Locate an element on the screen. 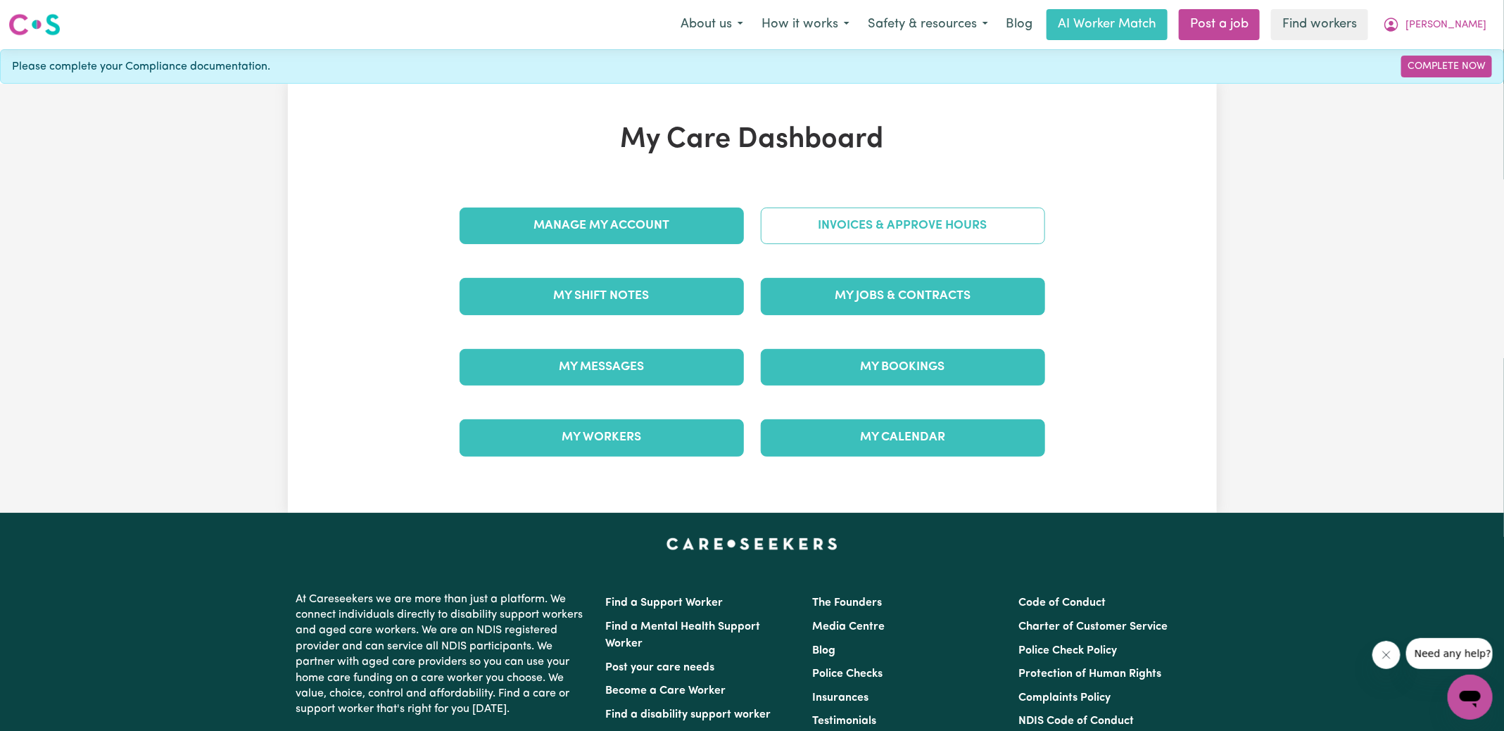 The height and width of the screenshot is (731, 1504). button: About us is located at coordinates (711, 25).